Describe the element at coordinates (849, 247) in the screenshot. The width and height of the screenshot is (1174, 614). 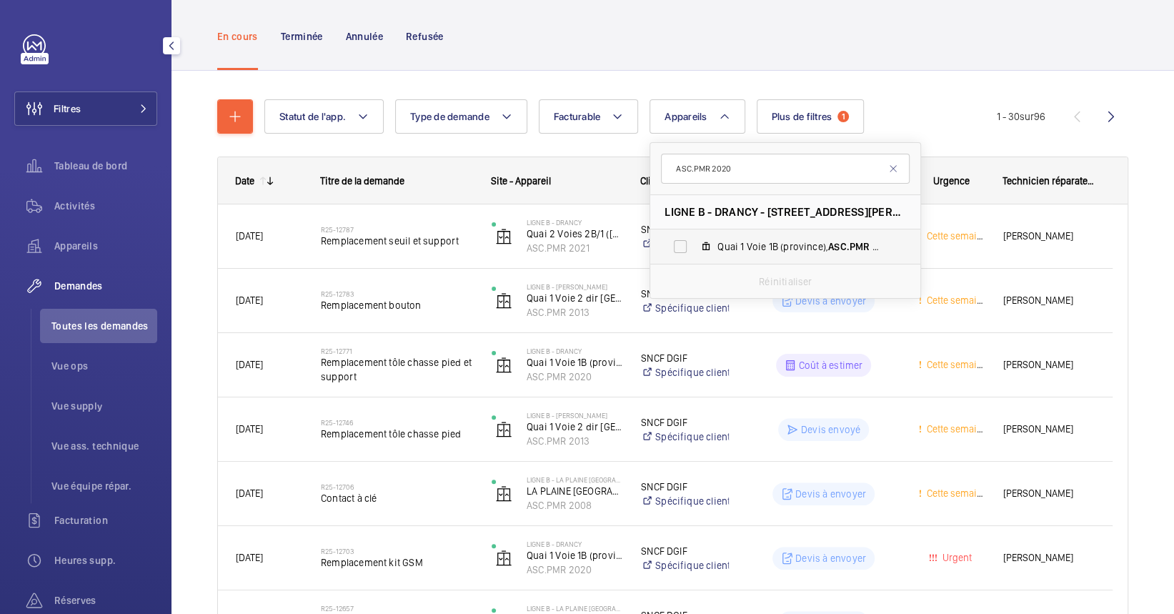
I see `span: ASC.PMR` at that location.